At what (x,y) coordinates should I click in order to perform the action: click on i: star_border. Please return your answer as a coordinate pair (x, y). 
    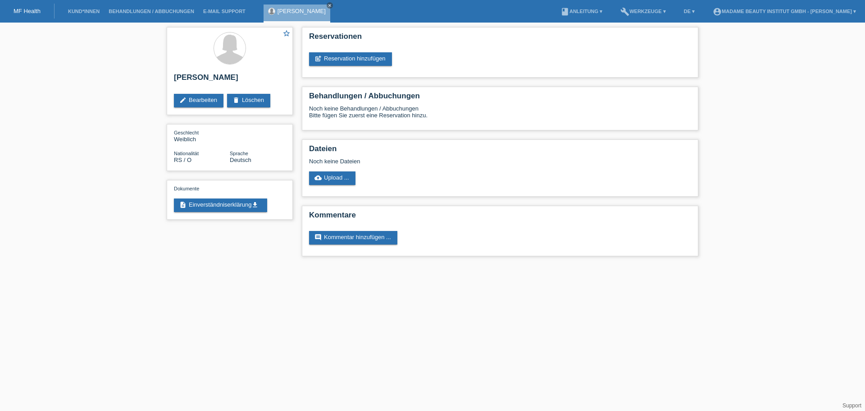
    Looking at the image, I should click on (287, 33).